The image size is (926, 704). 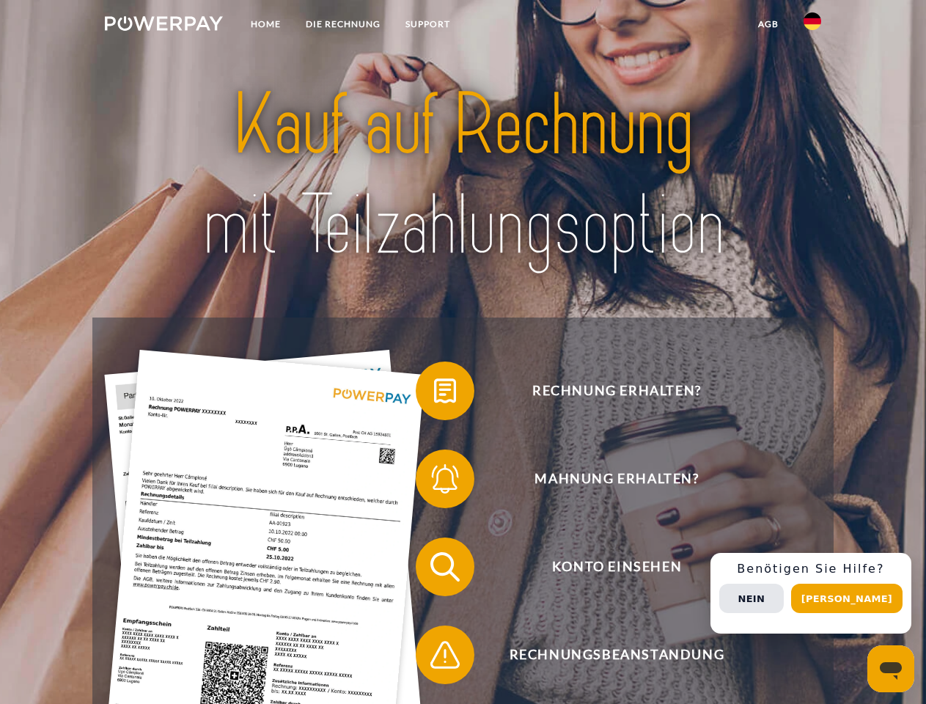 I want to click on a: Home, so click(x=265, y=24).